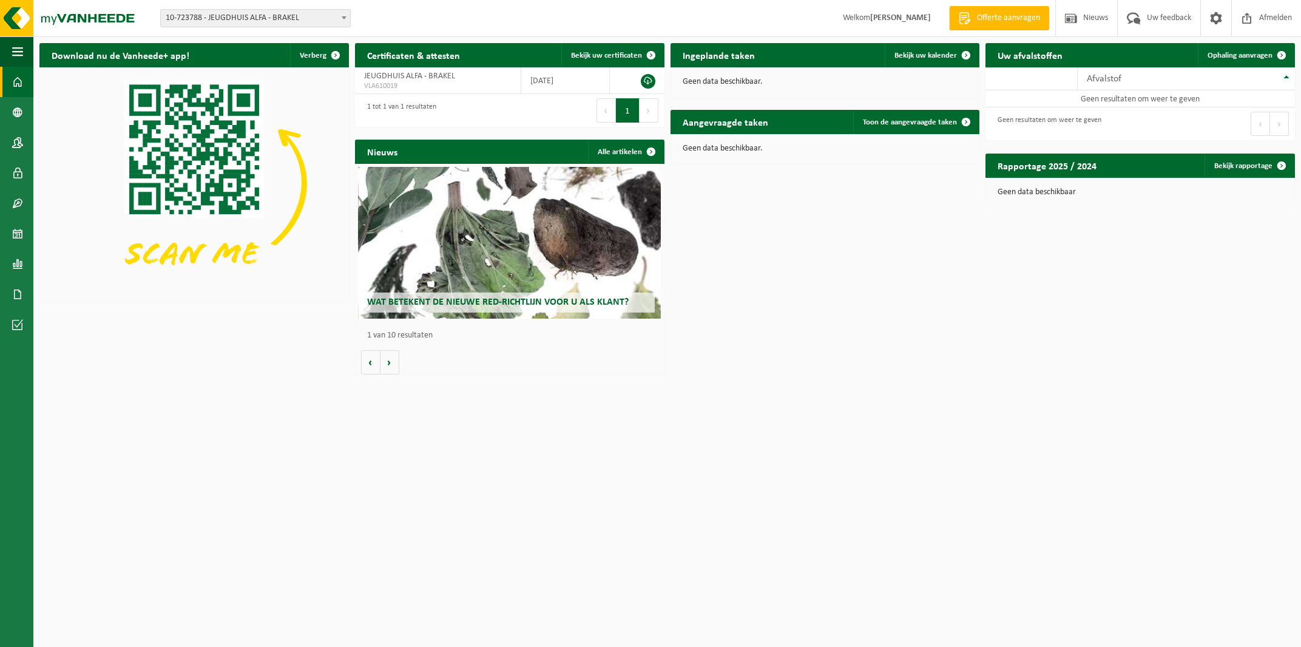 The image size is (1301, 647). I want to click on img: Download de VHEPlus App, so click(194, 183).